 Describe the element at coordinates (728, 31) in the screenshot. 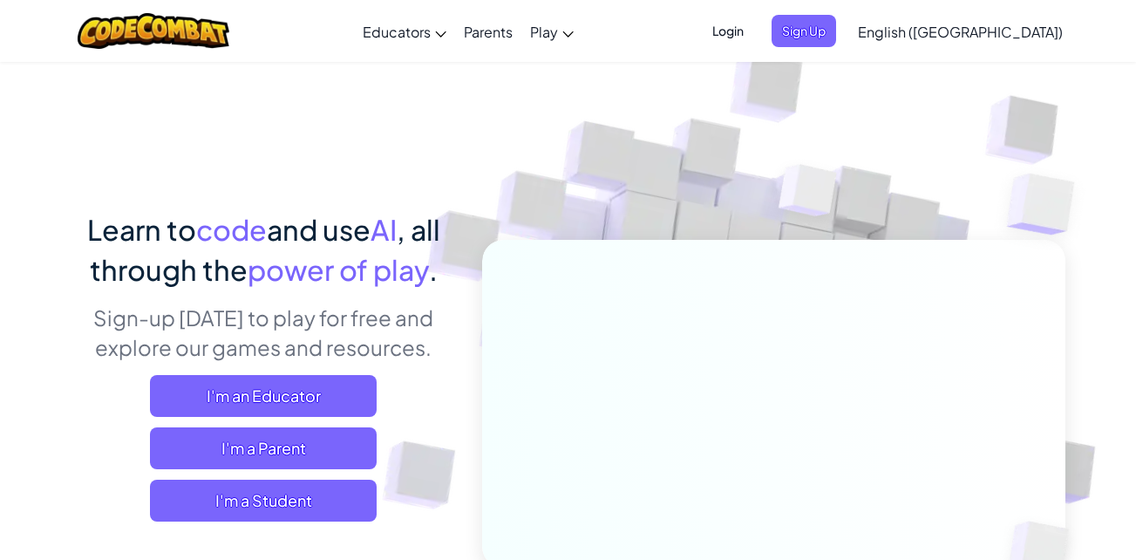

I see `span: Login` at that location.